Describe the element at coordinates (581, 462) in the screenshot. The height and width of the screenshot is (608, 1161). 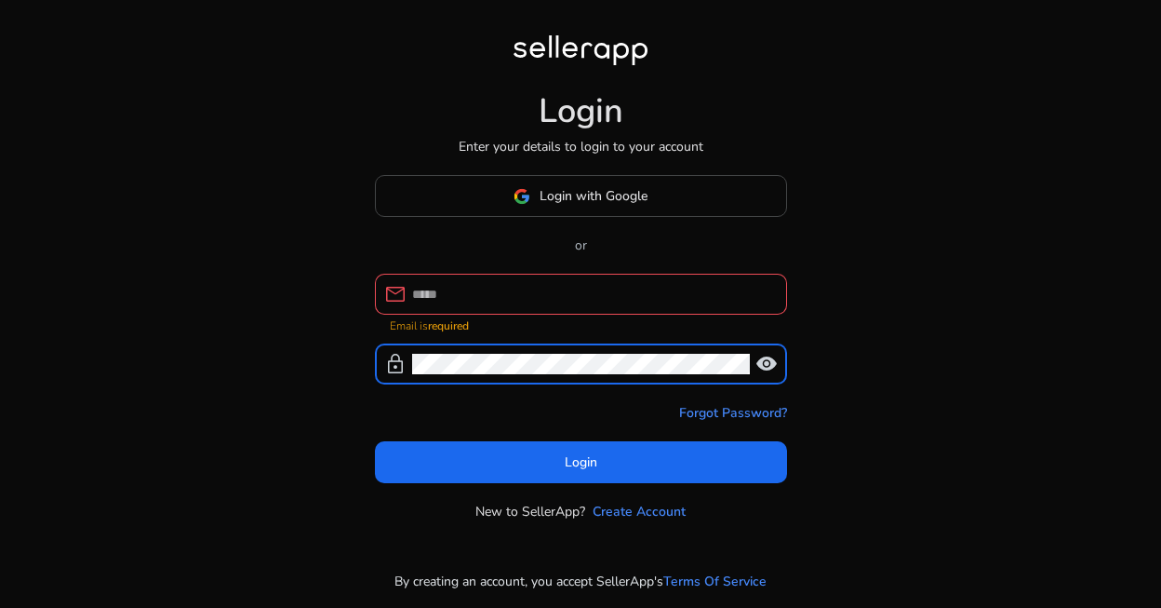
I see `button: Login` at that location.